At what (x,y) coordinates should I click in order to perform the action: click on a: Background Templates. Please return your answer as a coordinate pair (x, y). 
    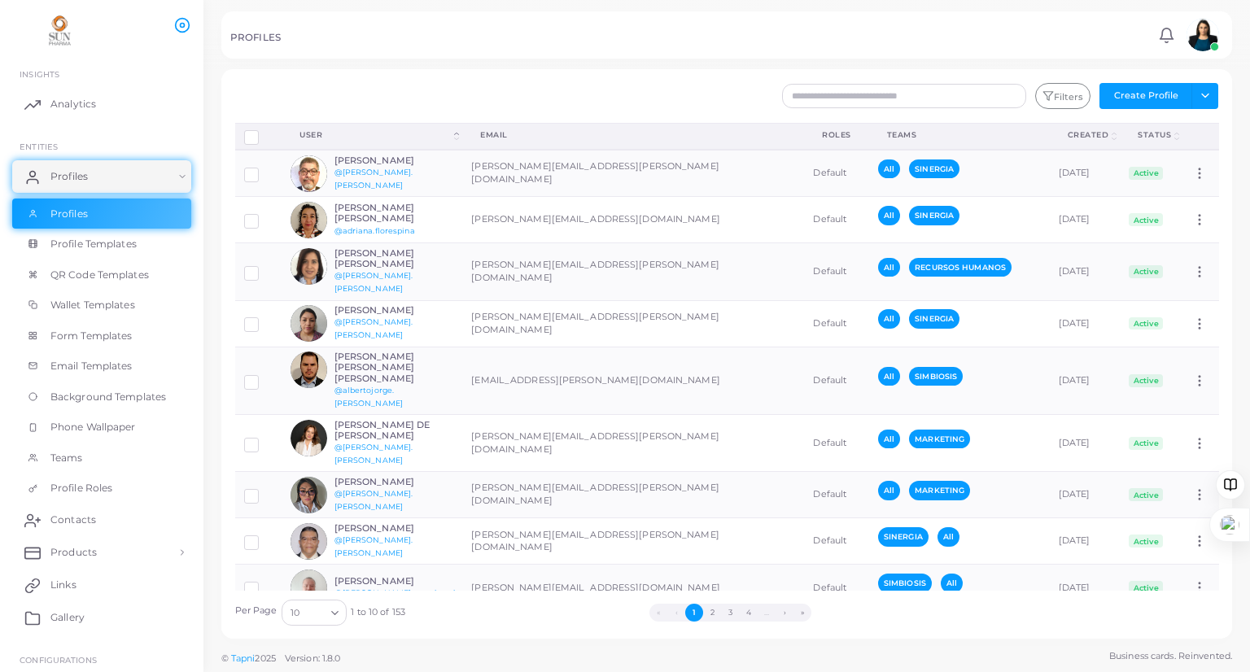
    Looking at the image, I should click on (102, 397).